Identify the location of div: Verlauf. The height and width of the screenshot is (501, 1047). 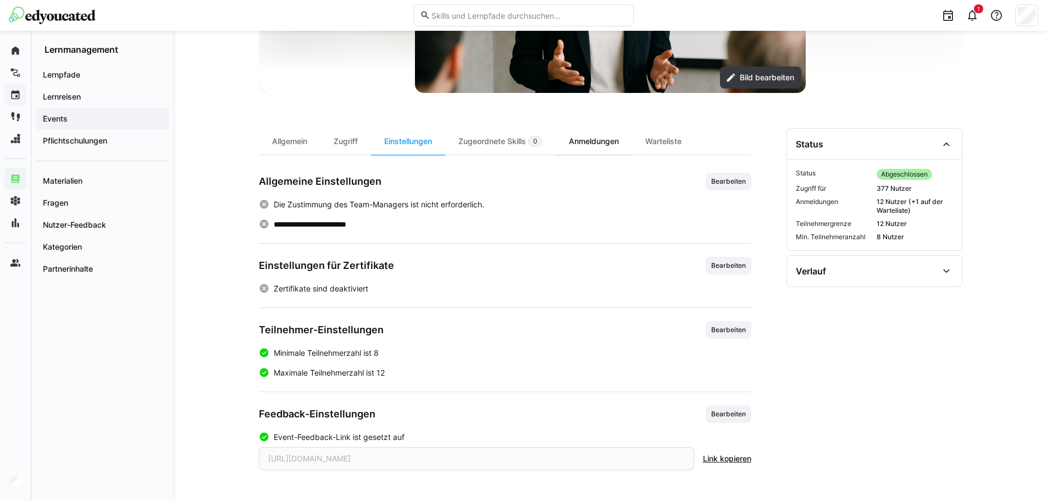
(811, 271).